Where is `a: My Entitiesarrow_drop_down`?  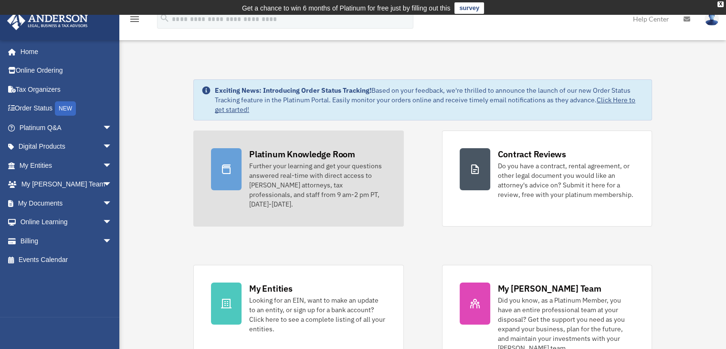
a: My Entitiesarrow_drop_down is located at coordinates (66, 165).